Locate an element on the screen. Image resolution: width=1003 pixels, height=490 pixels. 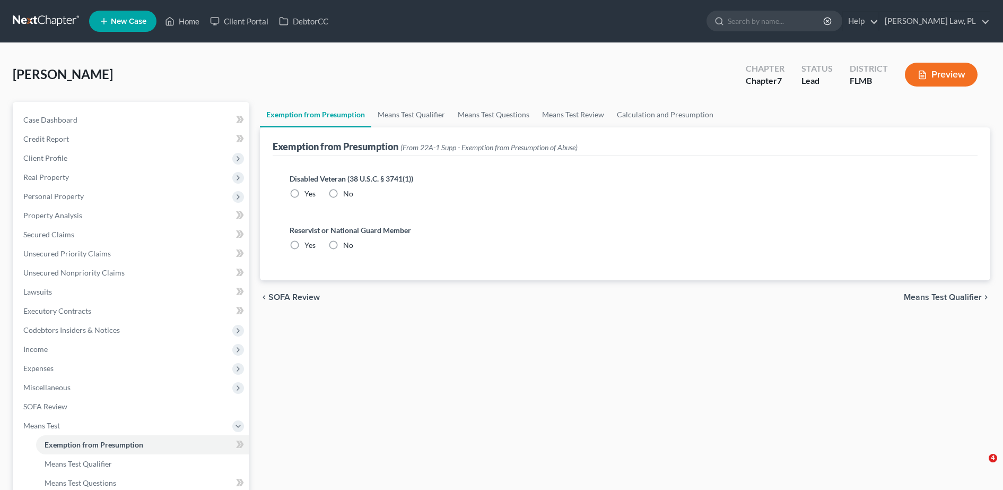
span: Unsecured Nonpriority Claims is located at coordinates (74, 272).